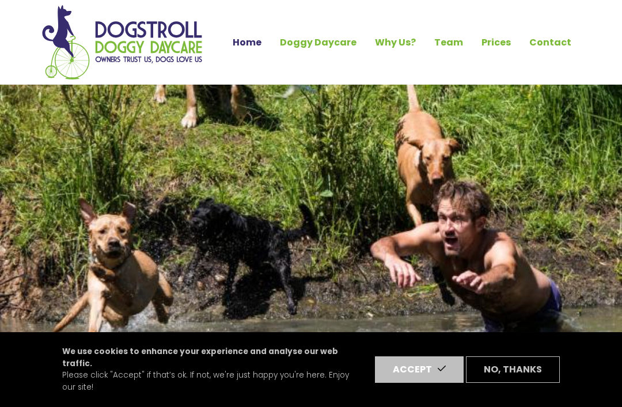 The width and height of the screenshot is (622, 407). Describe the element at coordinates (200, 357) in the screenshot. I see `strong: We use cookies to enhance your experience and analyse our web traffic.` at that location.